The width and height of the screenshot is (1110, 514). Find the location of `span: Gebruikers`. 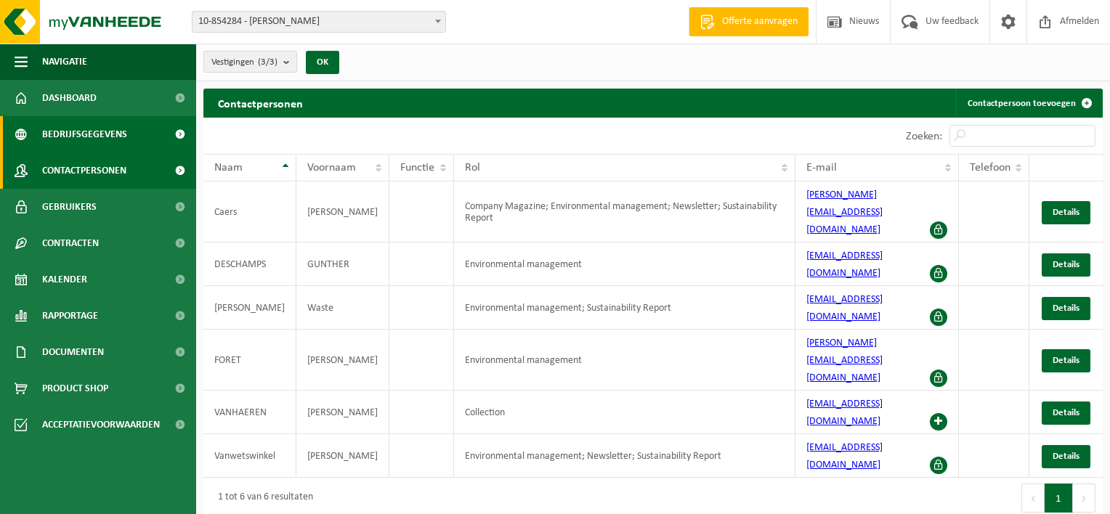

span: Gebruikers is located at coordinates (69, 207).